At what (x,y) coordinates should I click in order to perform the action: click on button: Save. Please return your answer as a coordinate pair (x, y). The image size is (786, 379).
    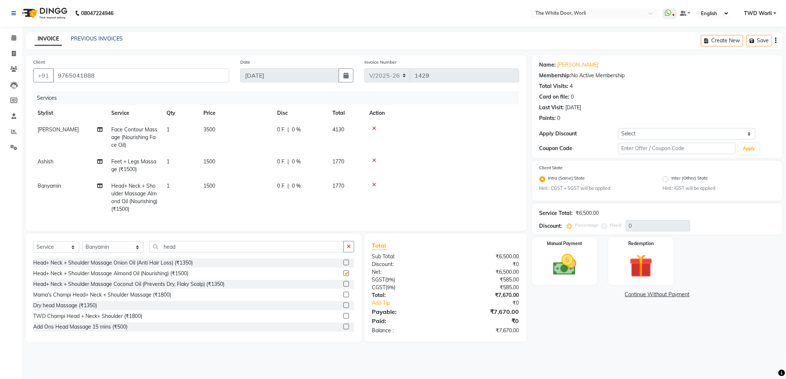
    Looking at the image, I should click on (759, 41).